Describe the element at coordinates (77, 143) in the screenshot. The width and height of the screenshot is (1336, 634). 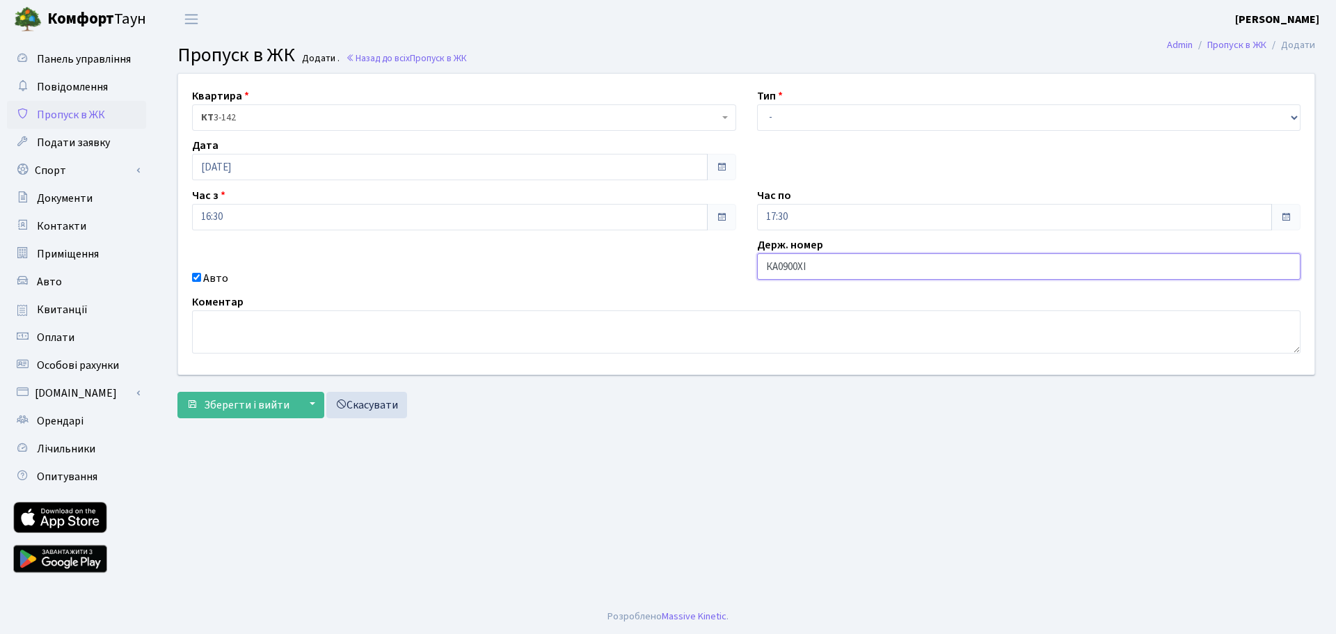
I see `a: Подати заявку` at that location.